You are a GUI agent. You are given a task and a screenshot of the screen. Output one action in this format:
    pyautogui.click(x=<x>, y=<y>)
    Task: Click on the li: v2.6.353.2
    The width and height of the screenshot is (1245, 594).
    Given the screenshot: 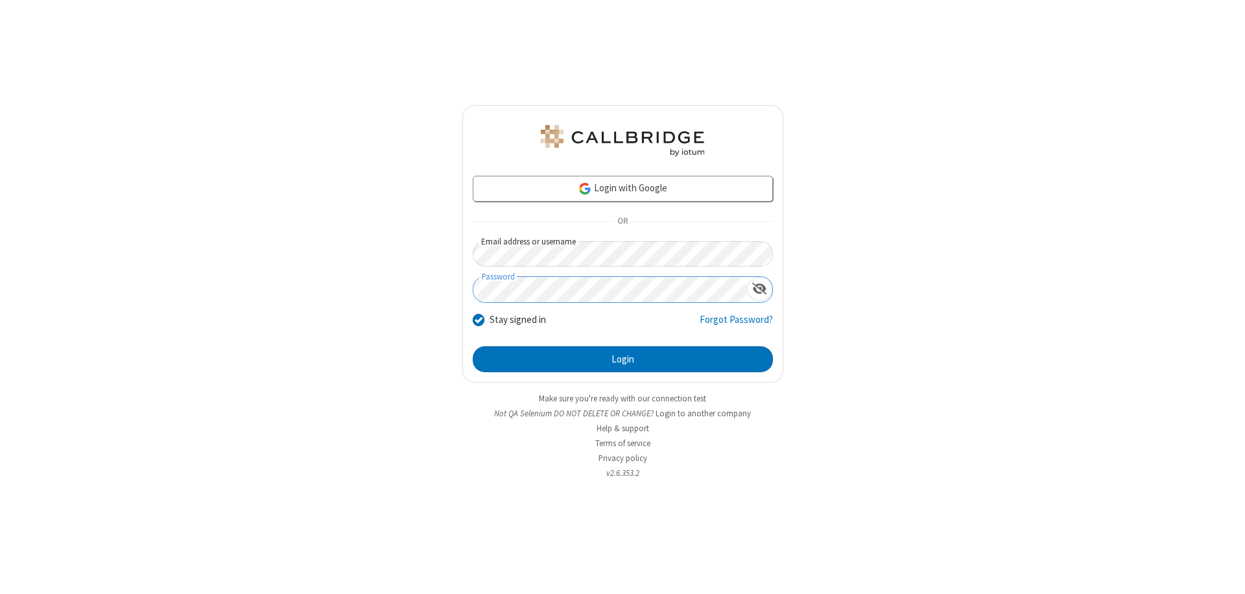 What is the action you would take?
    pyautogui.click(x=623, y=473)
    